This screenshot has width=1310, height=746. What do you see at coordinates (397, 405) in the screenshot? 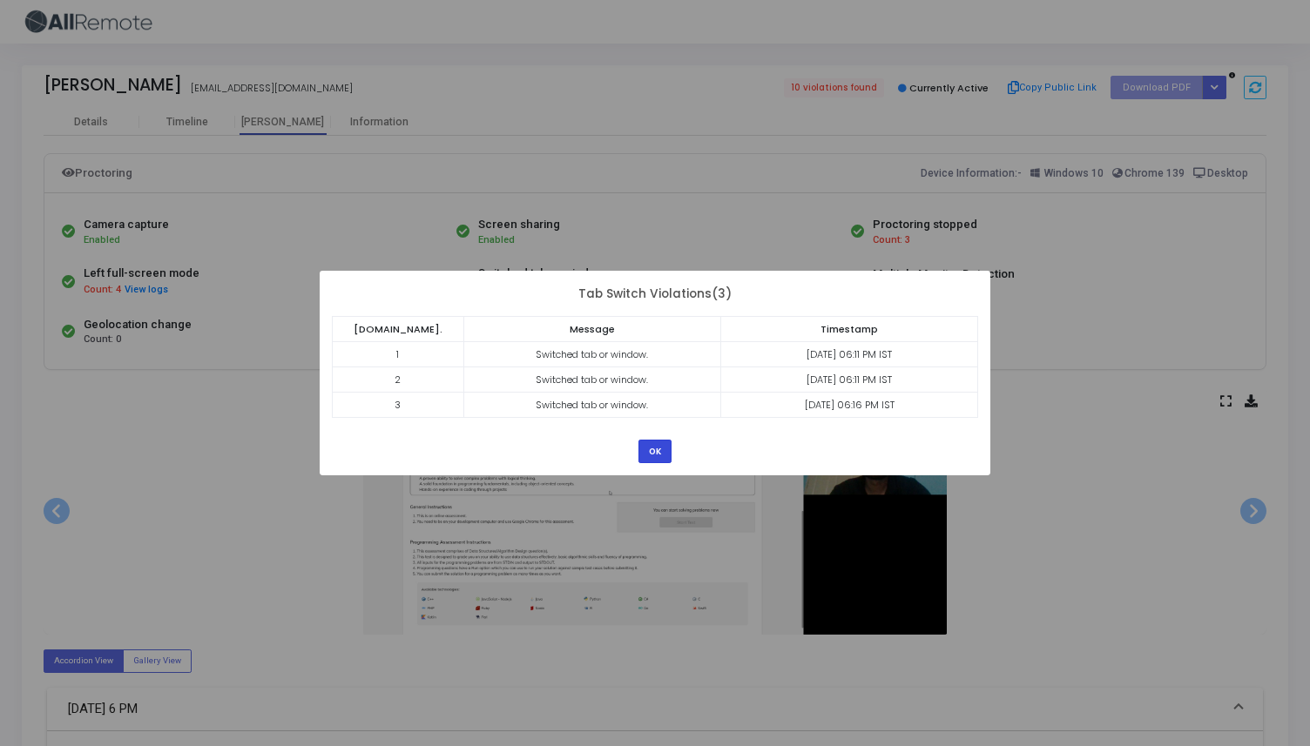
I see `td: 3` at bounding box center [397, 405].